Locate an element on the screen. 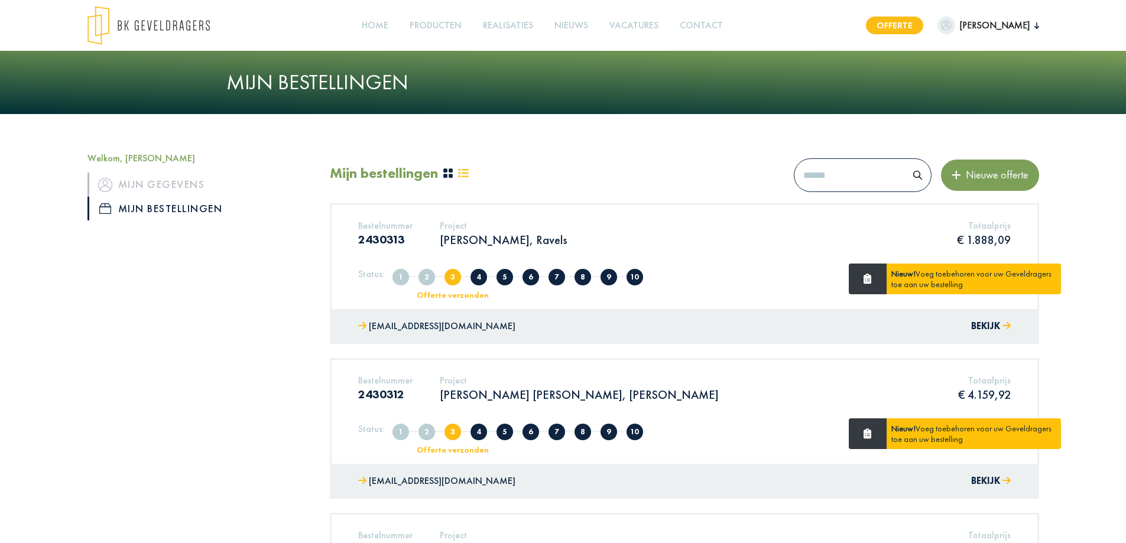  a: Home is located at coordinates (375, 25).